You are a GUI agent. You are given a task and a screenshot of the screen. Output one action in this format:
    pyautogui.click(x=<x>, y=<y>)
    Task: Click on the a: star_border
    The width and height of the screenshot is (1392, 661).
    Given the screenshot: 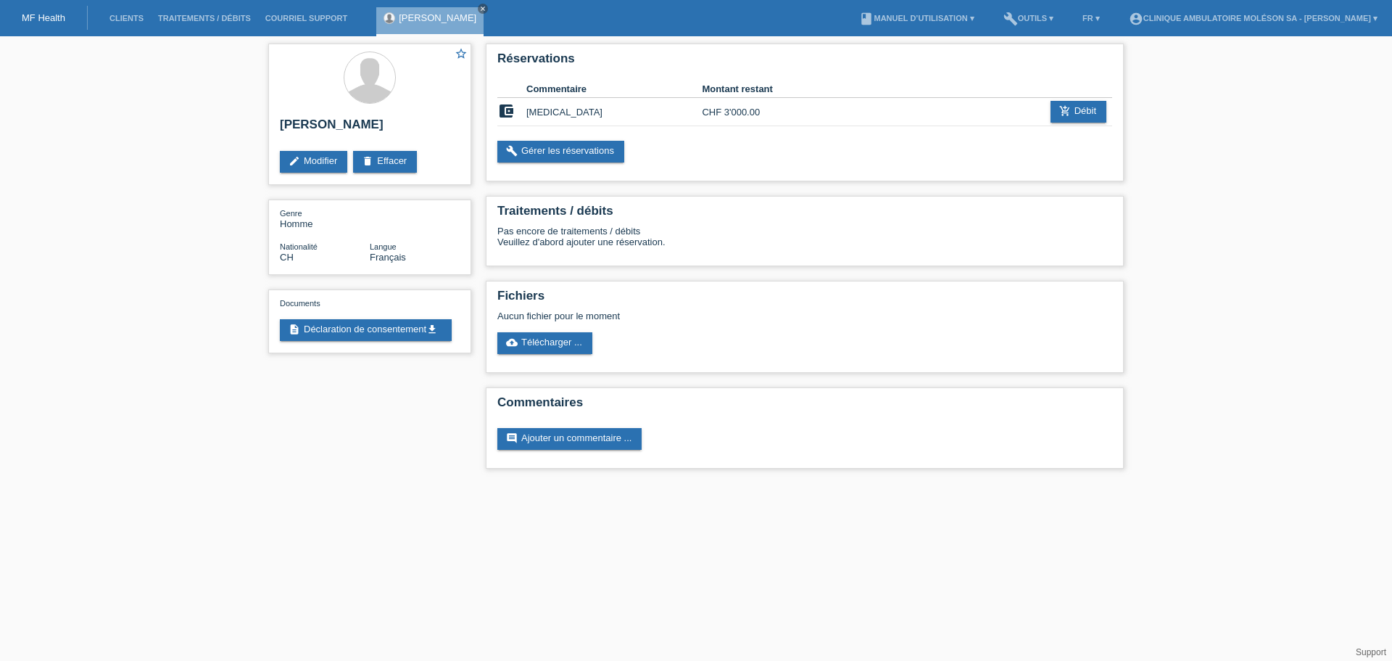 What is the action you would take?
    pyautogui.click(x=461, y=54)
    